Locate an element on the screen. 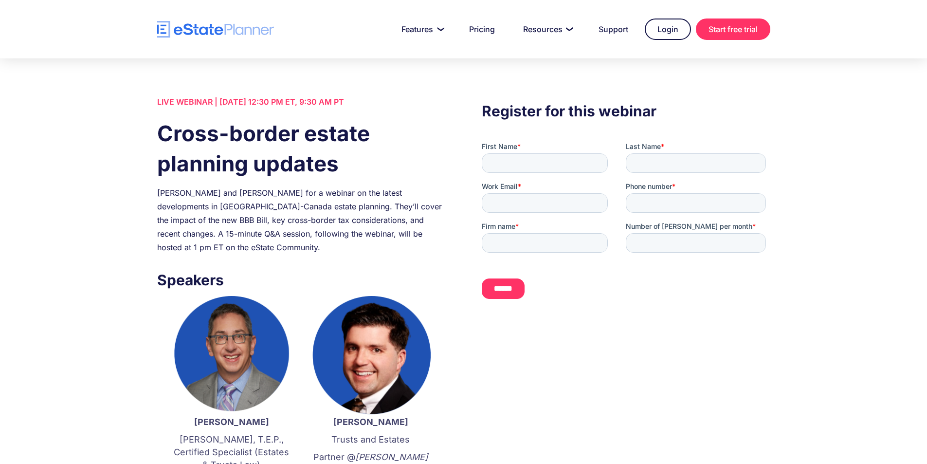 This screenshot has width=927, height=464. a: home is located at coordinates (216, 29).